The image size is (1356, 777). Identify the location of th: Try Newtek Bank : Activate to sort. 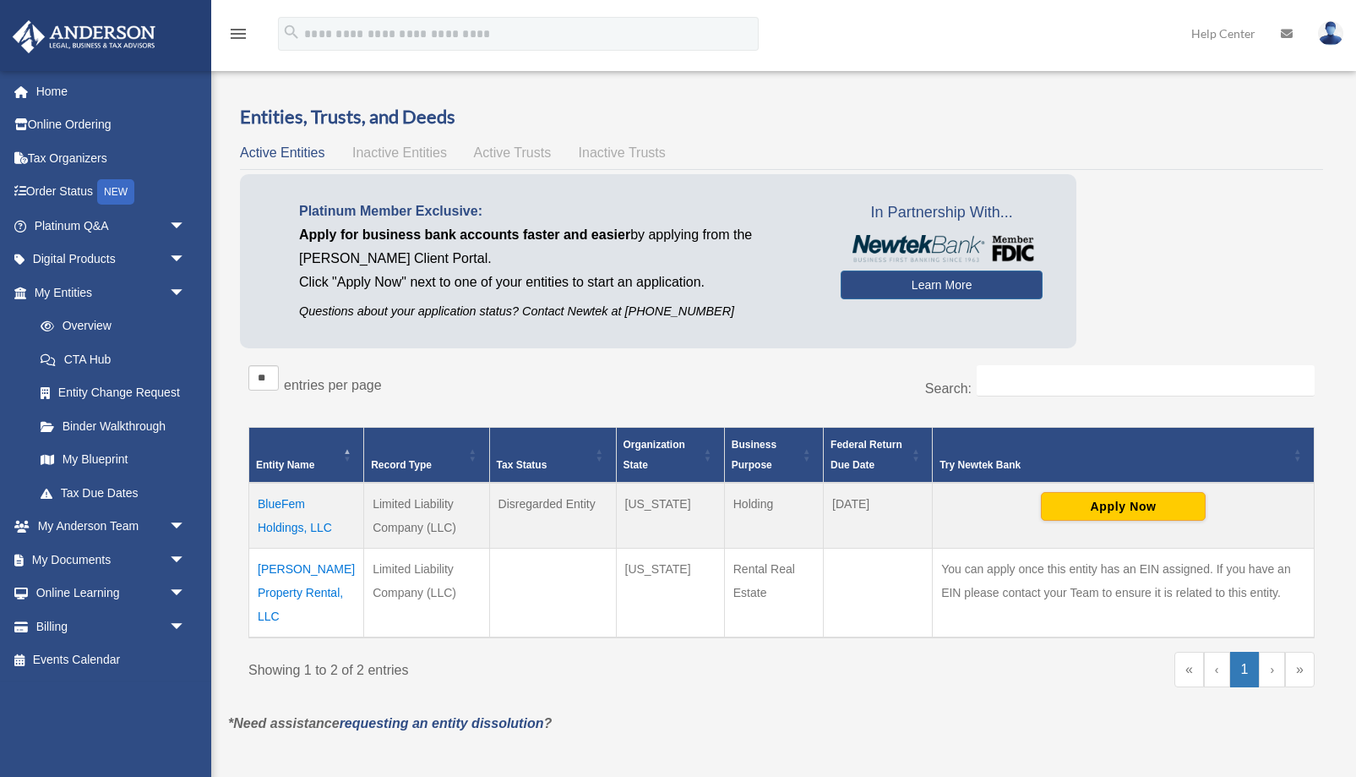
(1124, 456).